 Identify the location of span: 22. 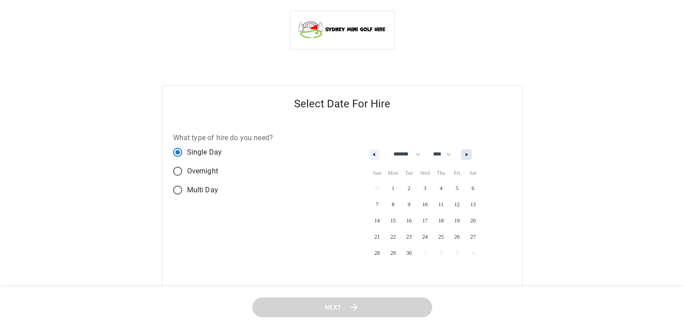
(393, 237).